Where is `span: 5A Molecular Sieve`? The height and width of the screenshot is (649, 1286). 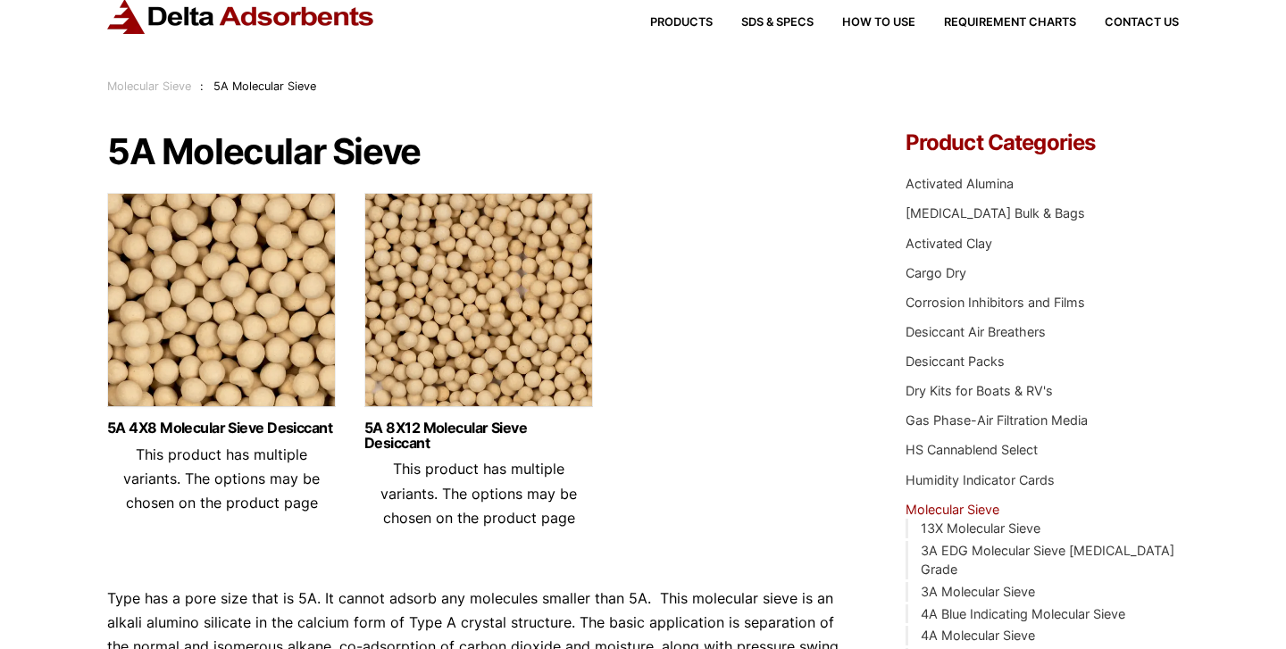 span: 5A Molecular Sieve is located at coordinates (264, 86).